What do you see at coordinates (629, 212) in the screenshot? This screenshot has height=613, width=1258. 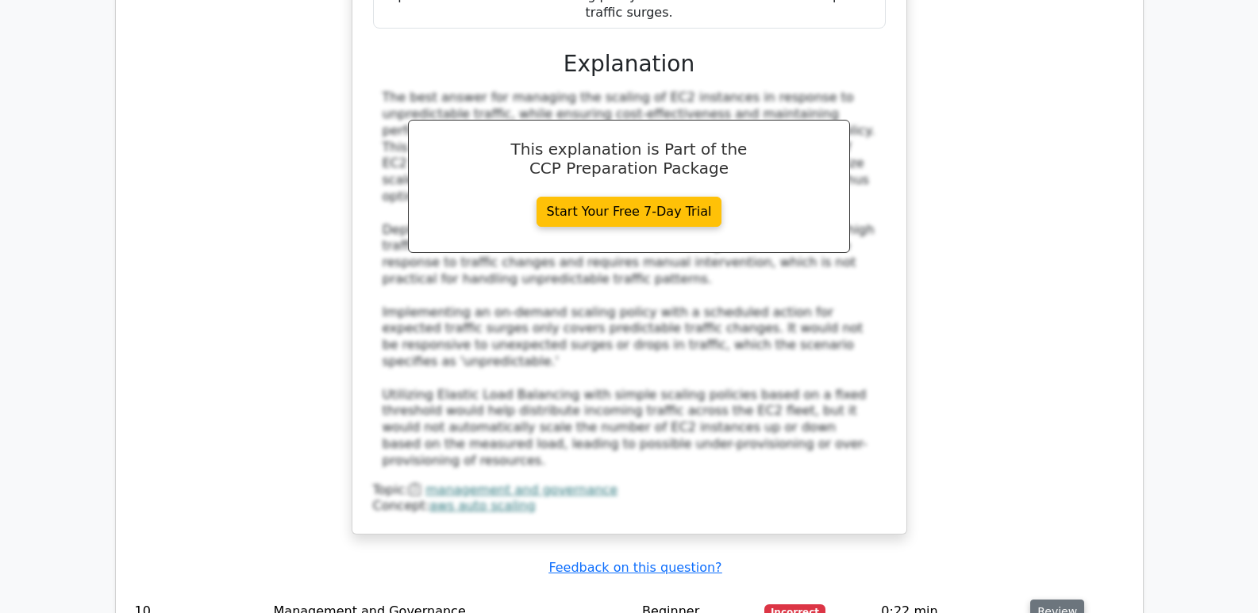 I see `a: Start Your Free 7-Day Trial` at bounding box center [629, 212].